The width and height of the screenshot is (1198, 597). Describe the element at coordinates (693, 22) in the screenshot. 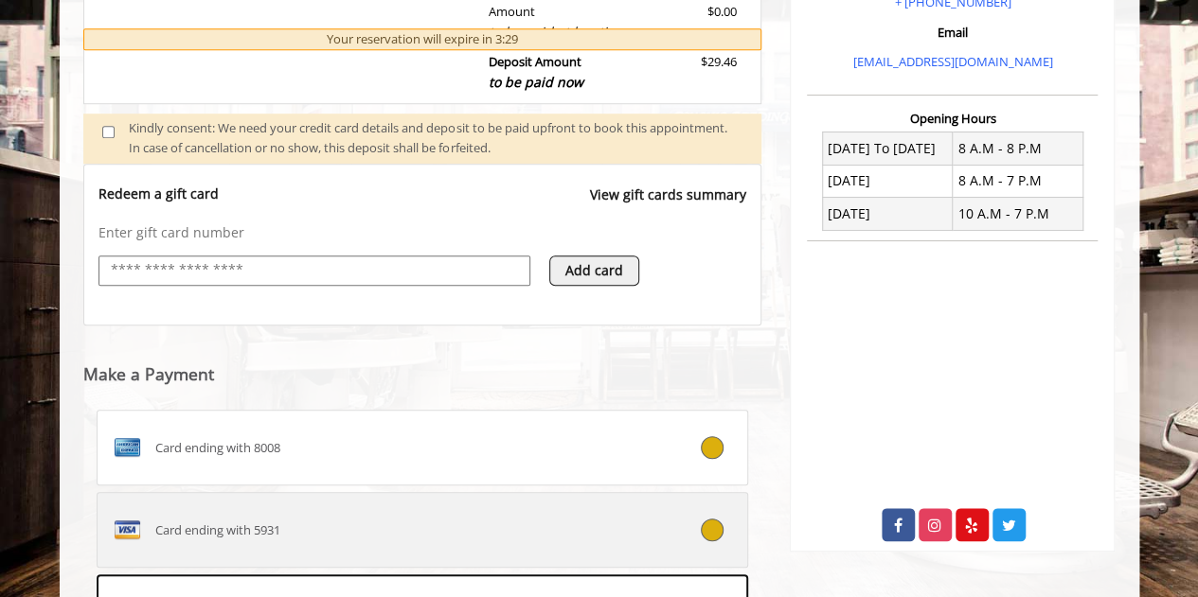

I see `div: $0.00` at that location.